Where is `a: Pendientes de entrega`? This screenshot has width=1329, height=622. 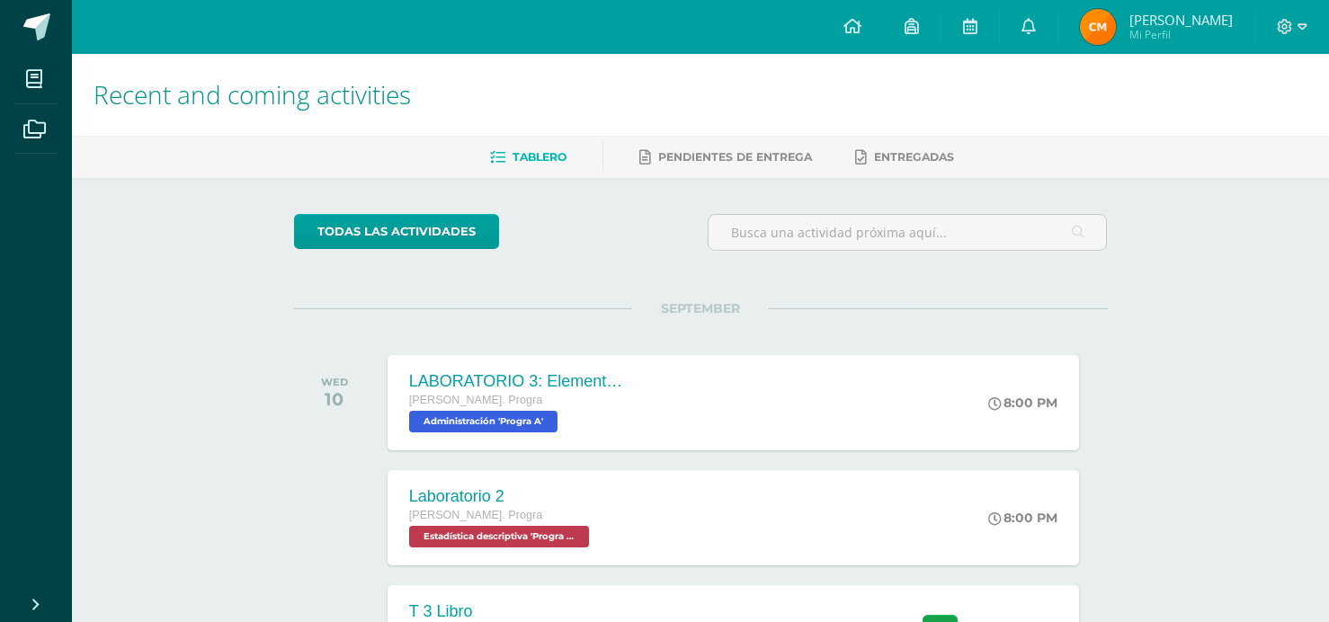 a: Pendientes de entrega is located at coordinates (726, 157).